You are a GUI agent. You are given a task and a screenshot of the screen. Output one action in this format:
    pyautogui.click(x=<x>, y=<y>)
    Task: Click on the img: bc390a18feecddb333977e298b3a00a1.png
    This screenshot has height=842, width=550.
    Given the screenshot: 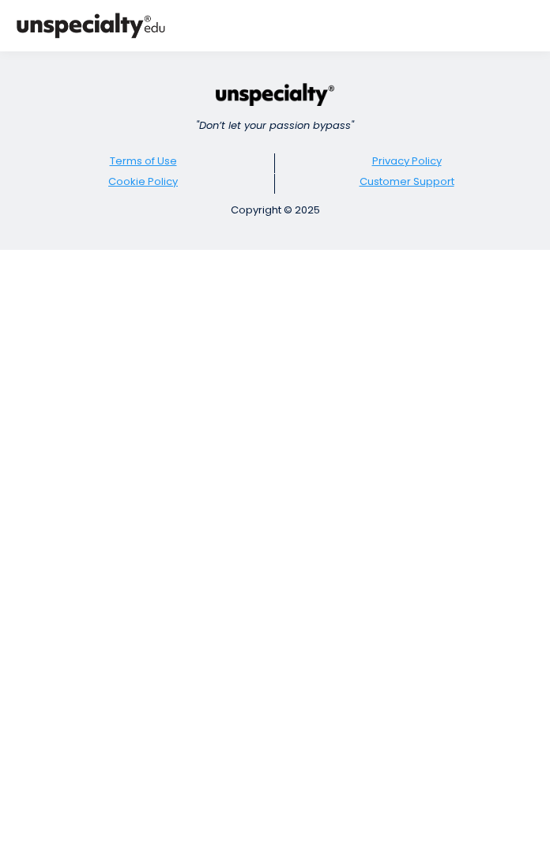 What is the action you would take?
    pyautogui.click(x=91, y=25)
    